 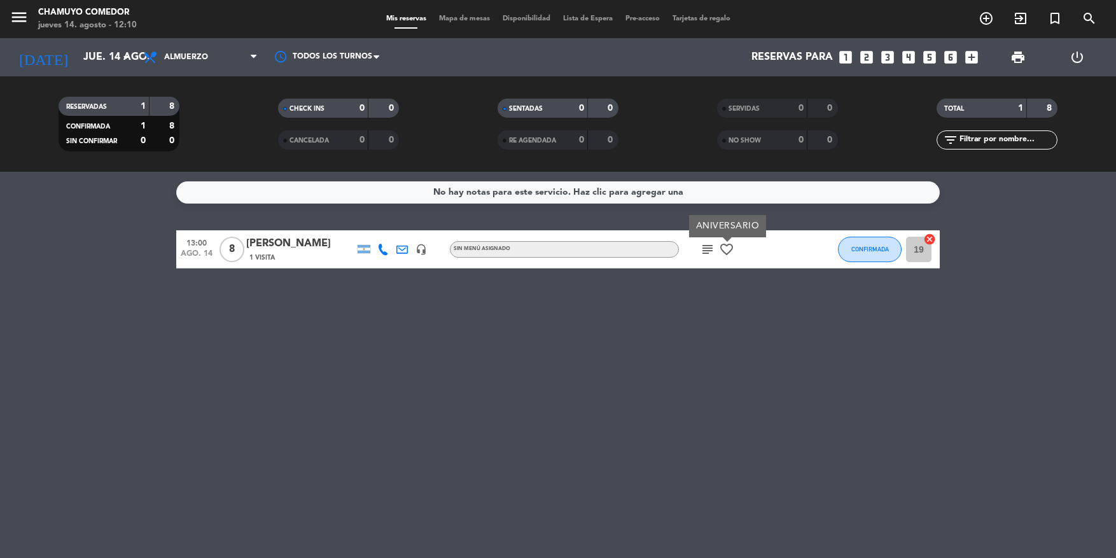 What do you see at coordinates (792, 57) in the screenshot?
I see `span: Reservas para` at bounding box center [792, 57].